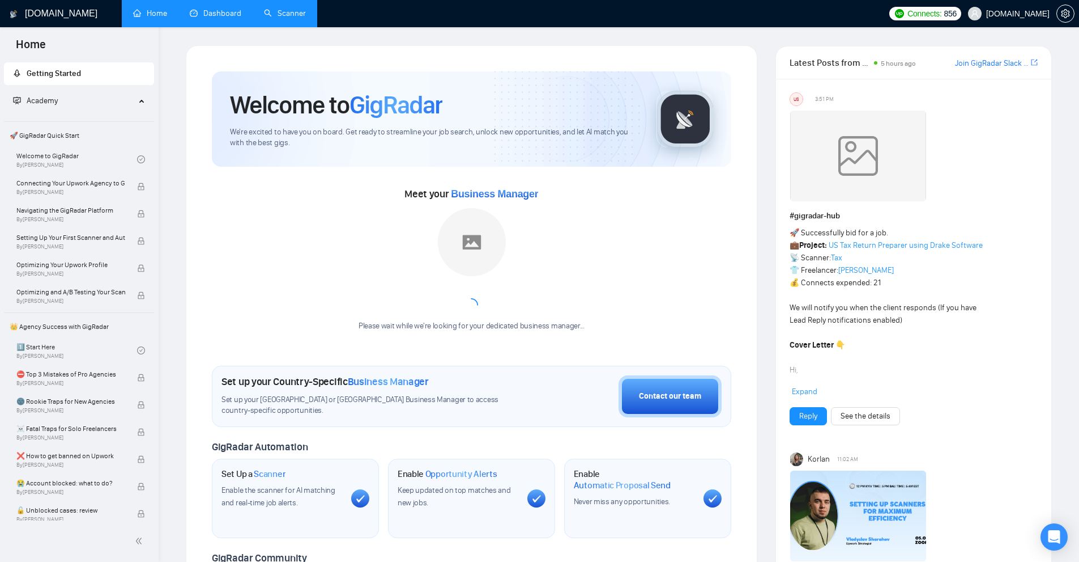  Describe the element at coordinates (866, 416) in the screenshot. I see `button: See the details` at that location.